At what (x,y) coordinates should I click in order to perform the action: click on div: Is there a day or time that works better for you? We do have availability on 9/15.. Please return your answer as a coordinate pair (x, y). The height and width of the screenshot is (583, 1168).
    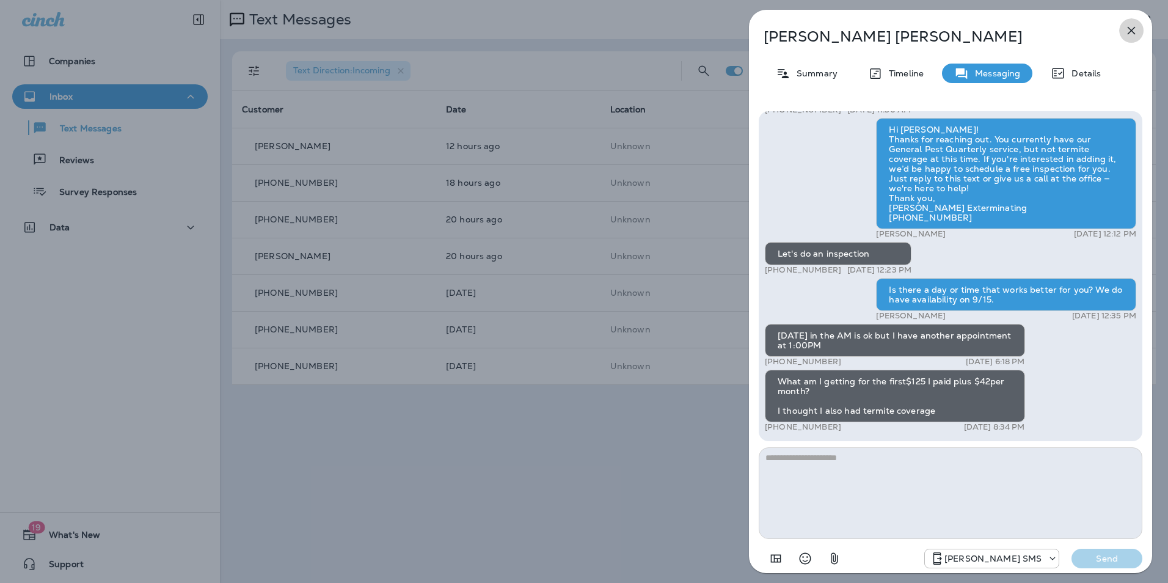
    Looking at the image, I should click on (1006, 294).